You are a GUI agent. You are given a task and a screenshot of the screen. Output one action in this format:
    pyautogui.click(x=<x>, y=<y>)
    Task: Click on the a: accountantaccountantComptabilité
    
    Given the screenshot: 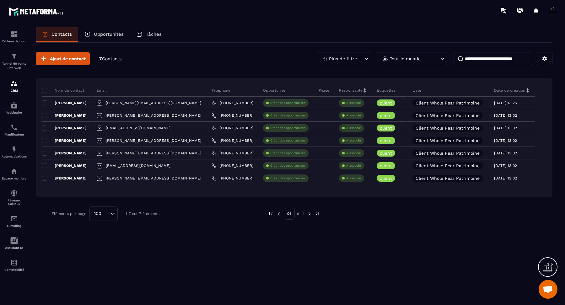 What is the action you would take?
    pyautogui.click(x=14, y=265)
    